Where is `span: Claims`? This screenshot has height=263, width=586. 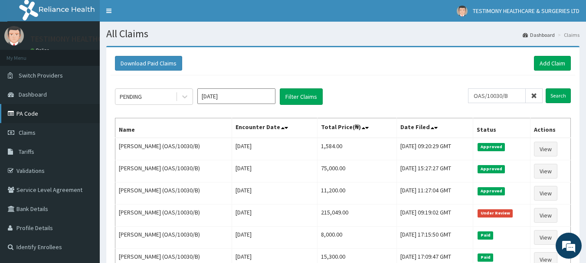
span: Claims is located at coordinates (27, 133).